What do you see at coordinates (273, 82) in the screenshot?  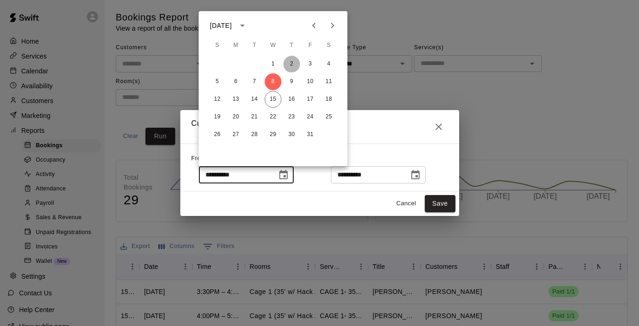 I see `button: 8` at bounding box center [273, 82].